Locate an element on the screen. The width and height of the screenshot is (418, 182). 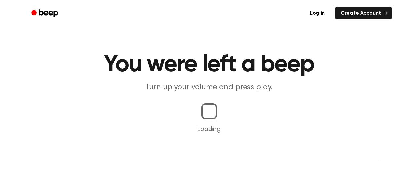
p: Turn up your volume and press play. is located at coordinates (209, 87).